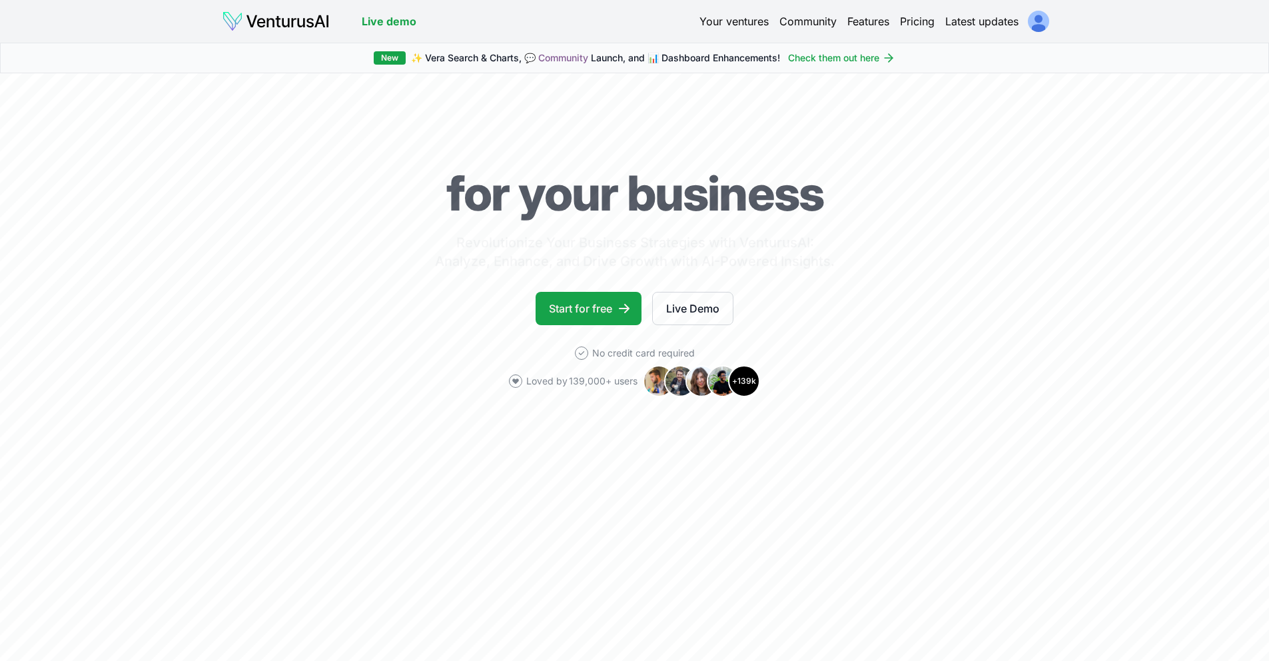  I want to click on img: Avatar 1, so click(659, 381).